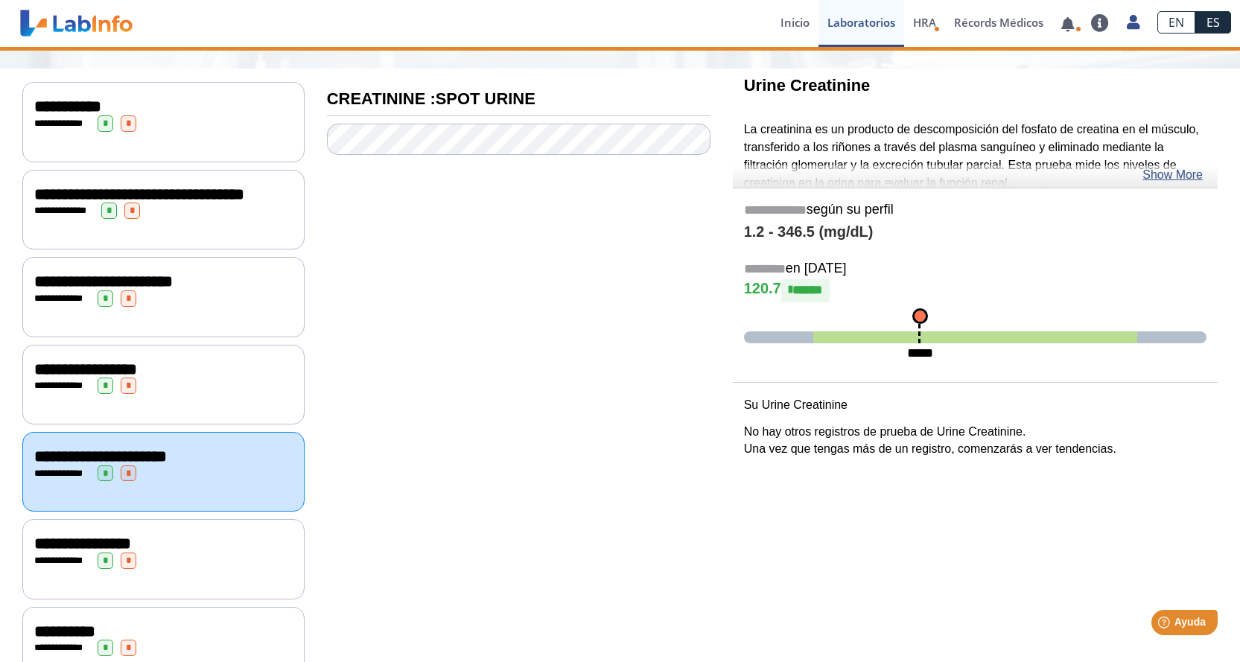  Describe the element at coordinates (808, 85) in the screenshot. I see `b: Urine Creatinine` at that location.